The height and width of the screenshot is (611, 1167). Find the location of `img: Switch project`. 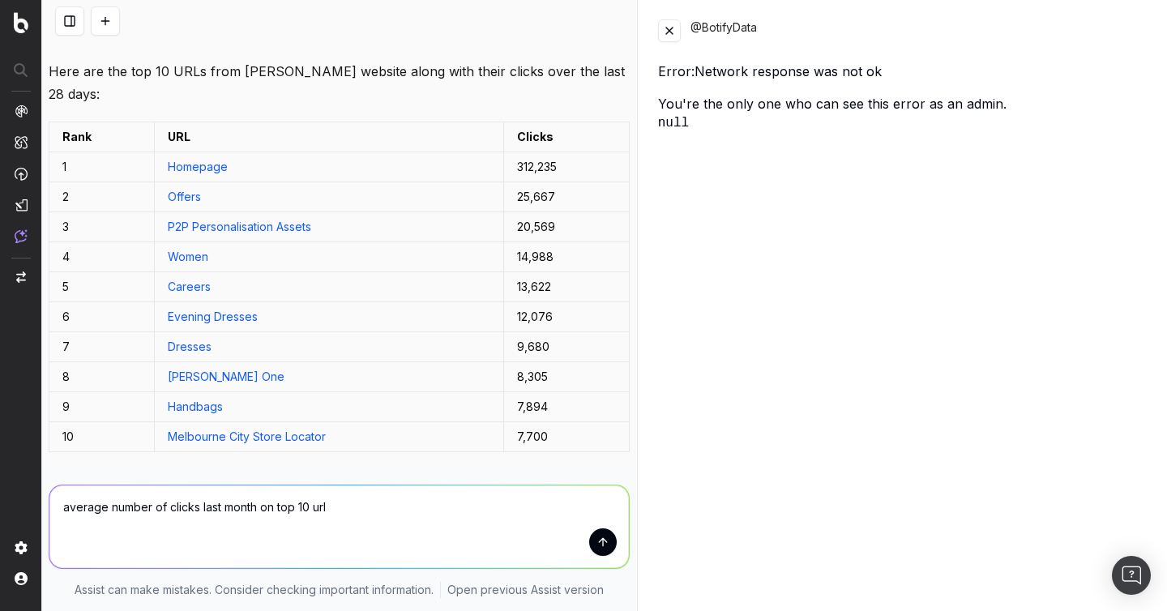

img: Switch project is located at coordinates (21, 277).